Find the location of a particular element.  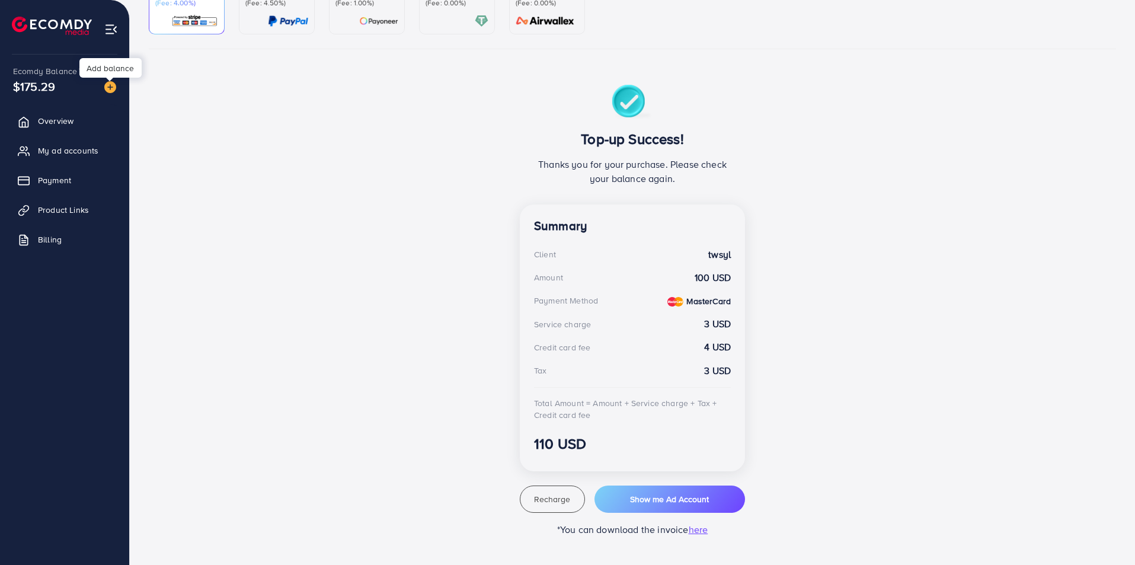

span: Overview is located at coordinates (56, 121).